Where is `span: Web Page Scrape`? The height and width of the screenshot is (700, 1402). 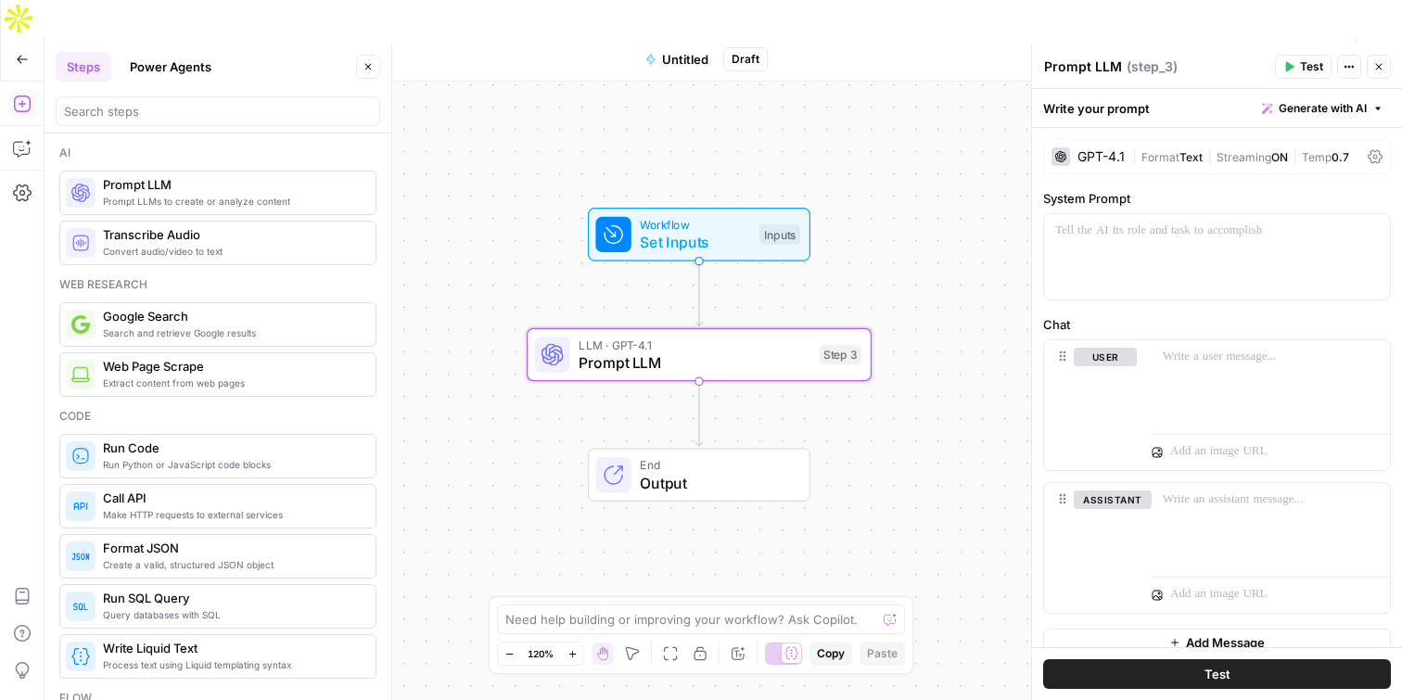
span: Web Page Scrape is located at coordinates (232, 366).